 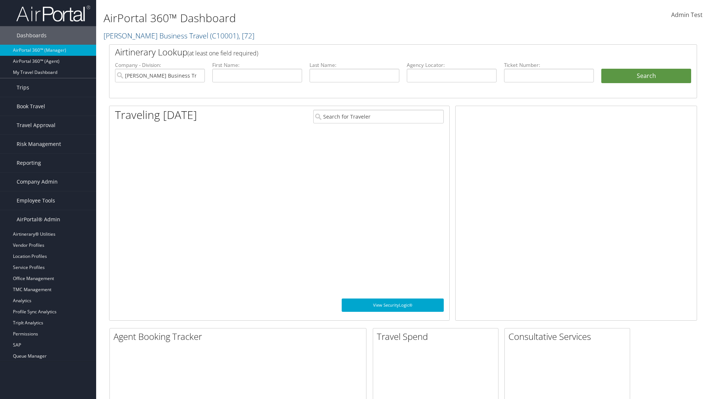 I want to click on span: Employee Tools, so click(x=36, y=201).